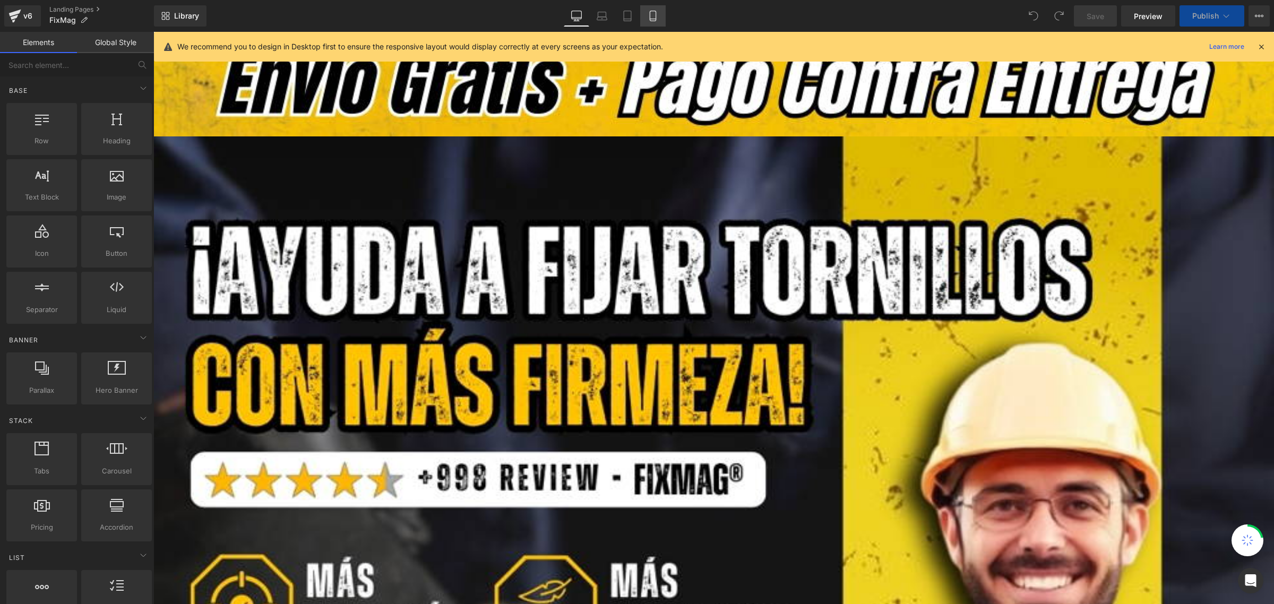 Image resolution: width=1274 pixels, height=604 pixels. What do you see at coordinates (1095, 16) in the screenshot?
I see `span: Save` at bounding box center [1095, 16].